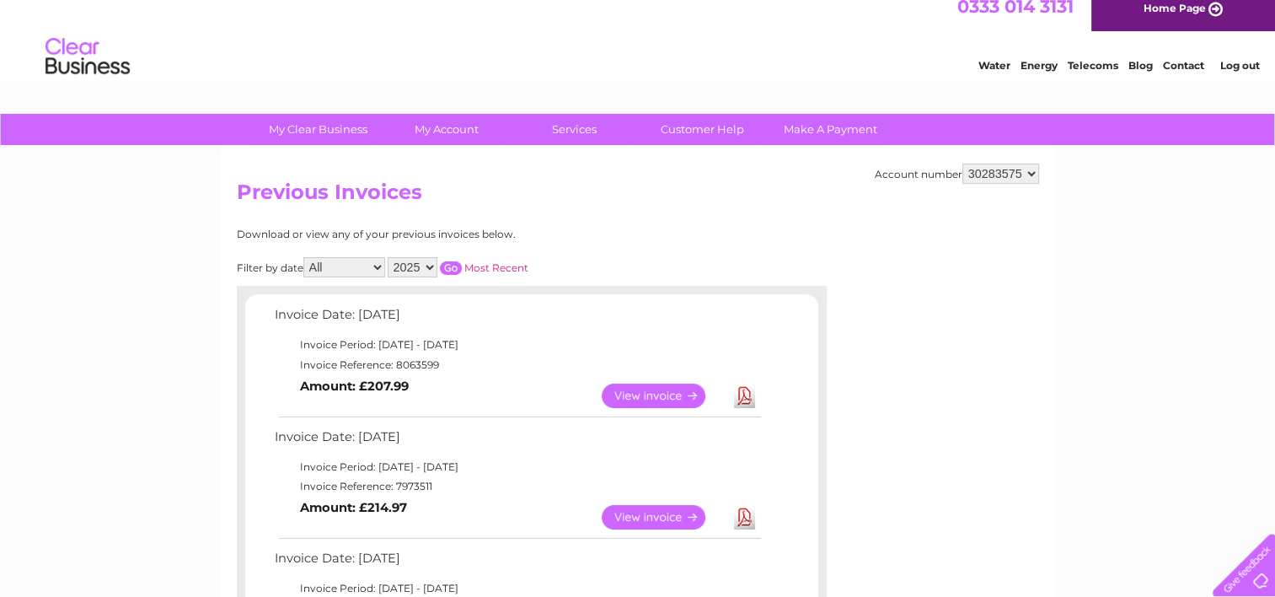 Image resolution: width=1275 pixels, height=597 pixels. What do you see at coordinates (830, 129) in the screenshot?
I see `a: Make A Payment` at bounding box center [830, 129].